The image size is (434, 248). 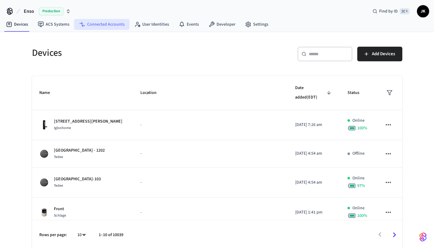 I want to click on span: Date added(EDT), so click(x=314, y=93).